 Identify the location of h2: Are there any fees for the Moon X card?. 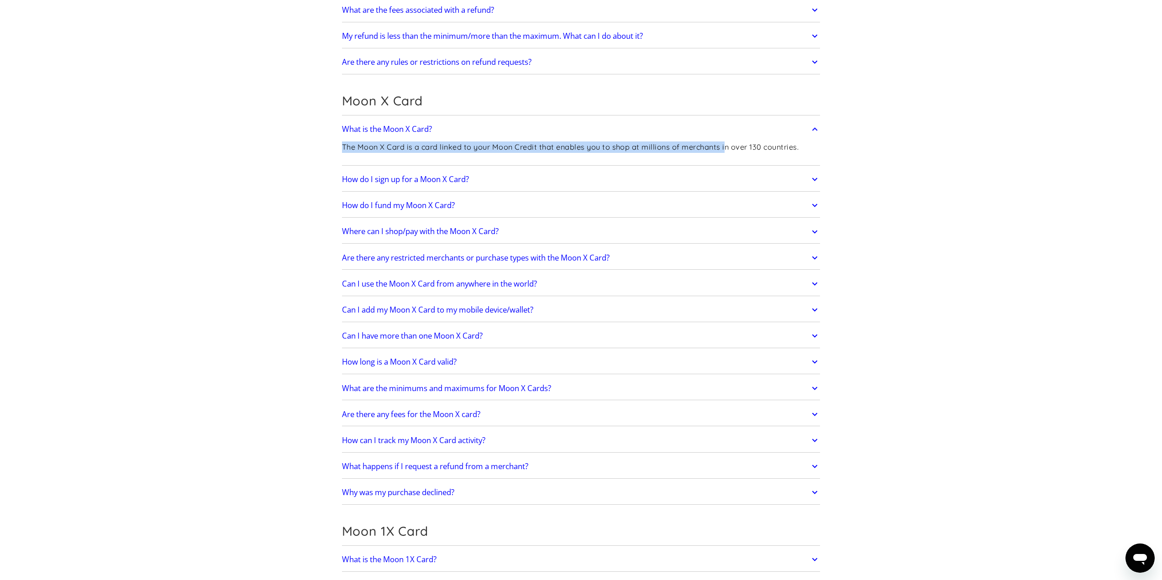
(411, 414).